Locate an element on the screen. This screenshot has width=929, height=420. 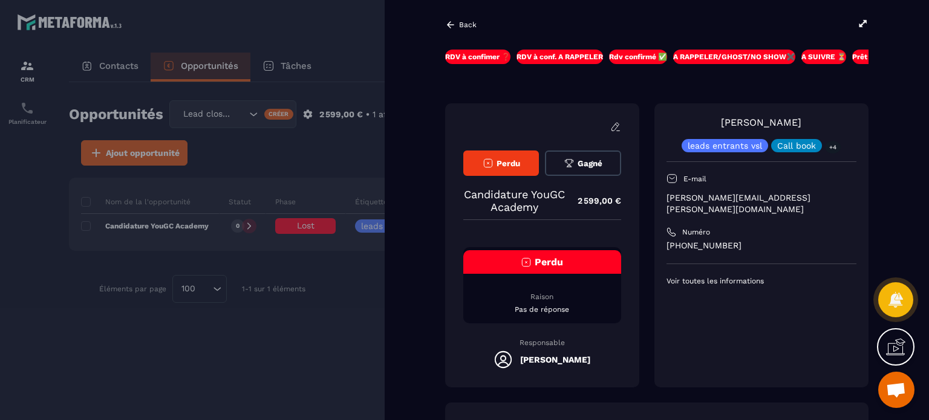
p: Pas de réponse is located at coordinates (542, 310).